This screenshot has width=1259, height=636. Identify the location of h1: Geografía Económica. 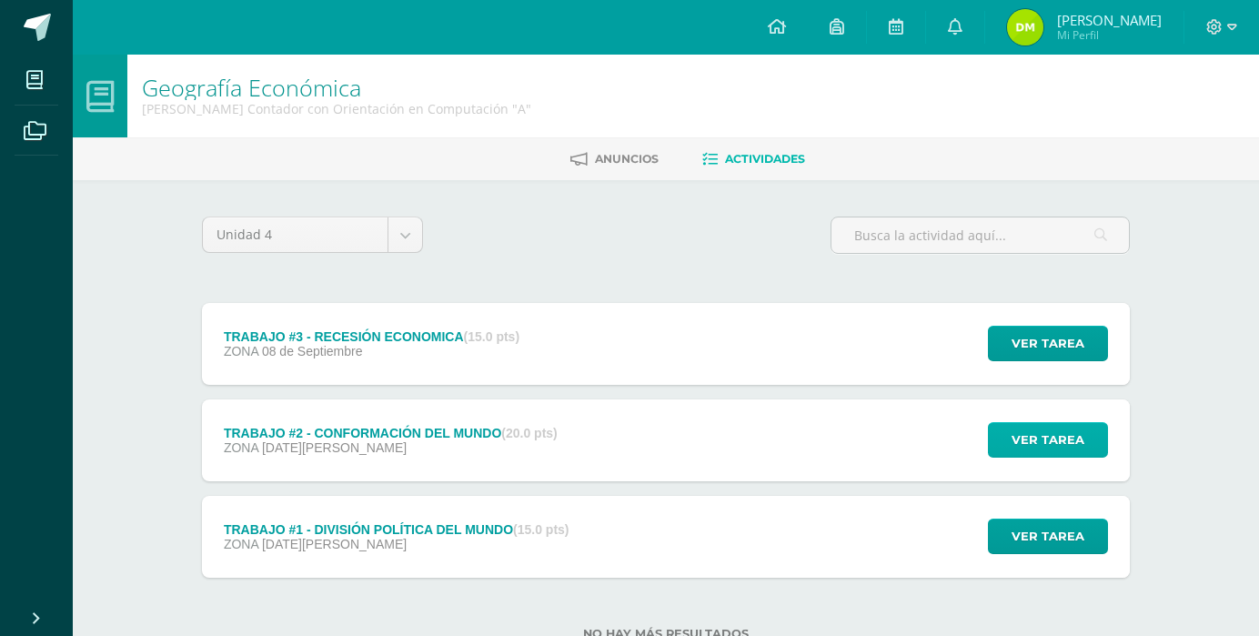
(337, 87).